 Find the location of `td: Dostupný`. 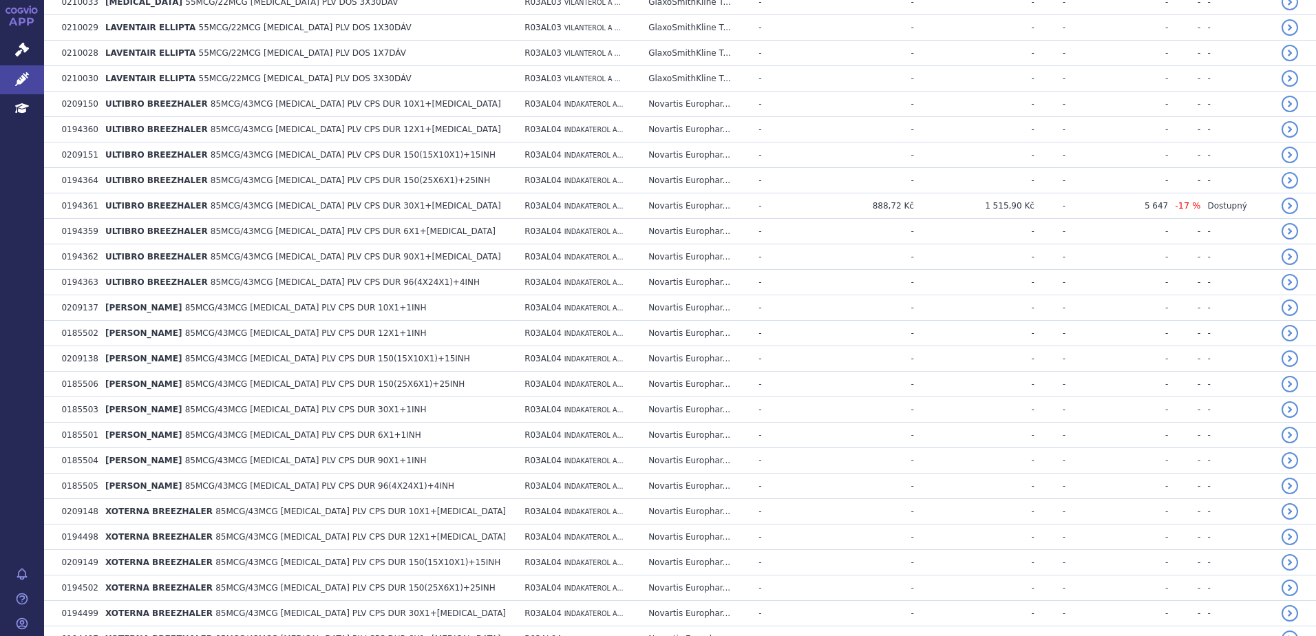

td: Dostupný is located at coordinates (1237, 206).